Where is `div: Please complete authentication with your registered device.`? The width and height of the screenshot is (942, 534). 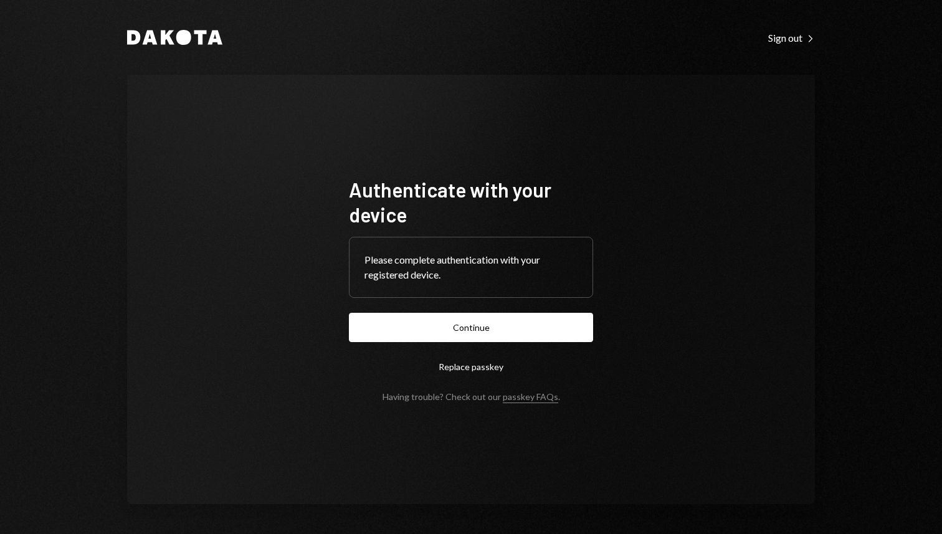
div: Please complete authentication with your registered device. is located at coordinates (471, 267).